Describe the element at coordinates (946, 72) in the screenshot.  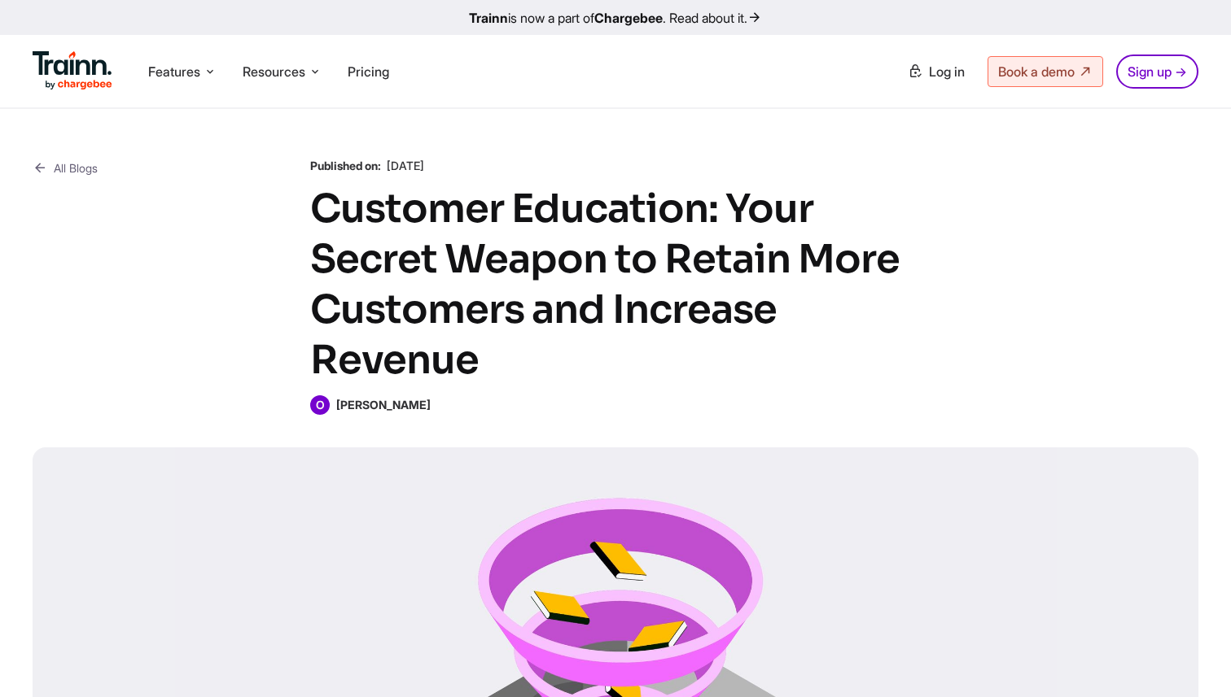
I see `span: Log in` at that location.